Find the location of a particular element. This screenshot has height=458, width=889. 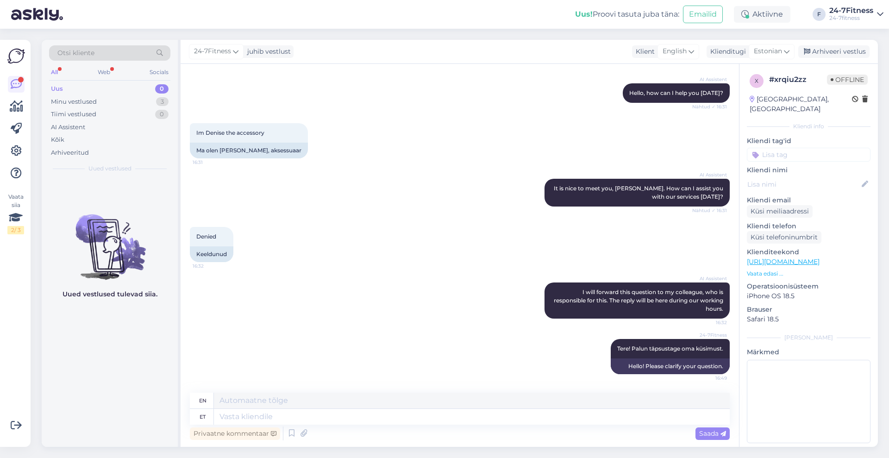

div: 24-7Fitness is located at coordinates (851, 11).